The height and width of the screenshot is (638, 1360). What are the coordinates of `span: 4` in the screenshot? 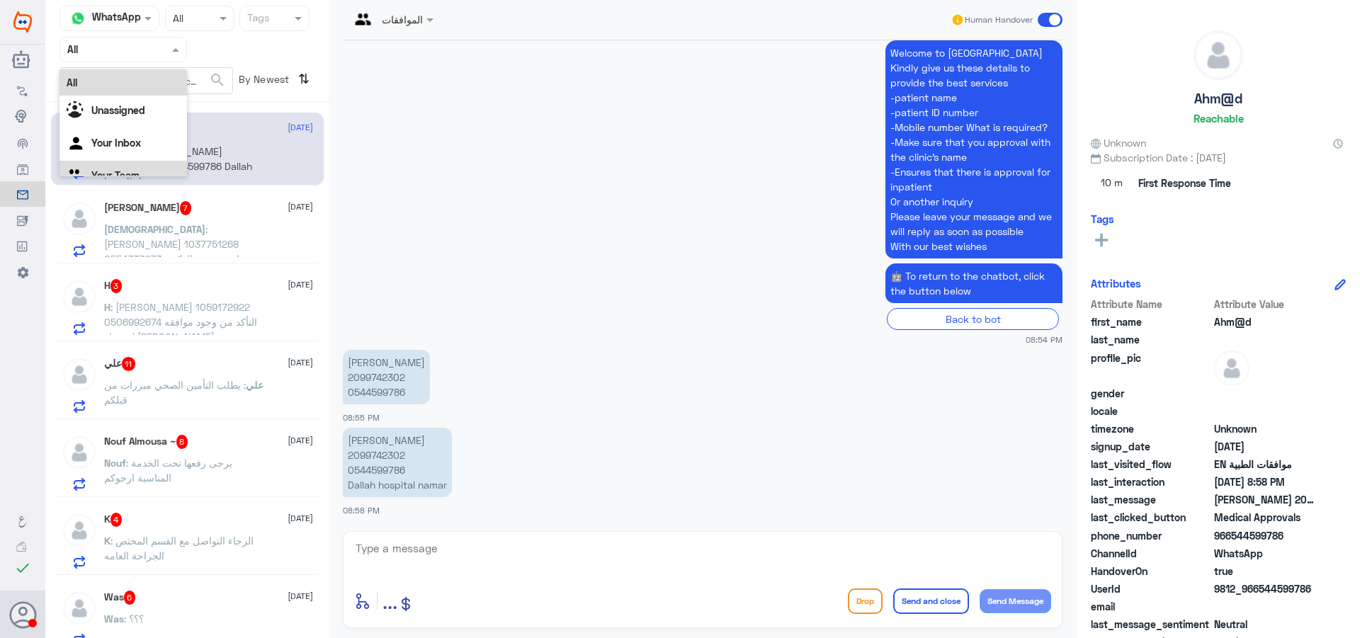 It's located at (116, 520).